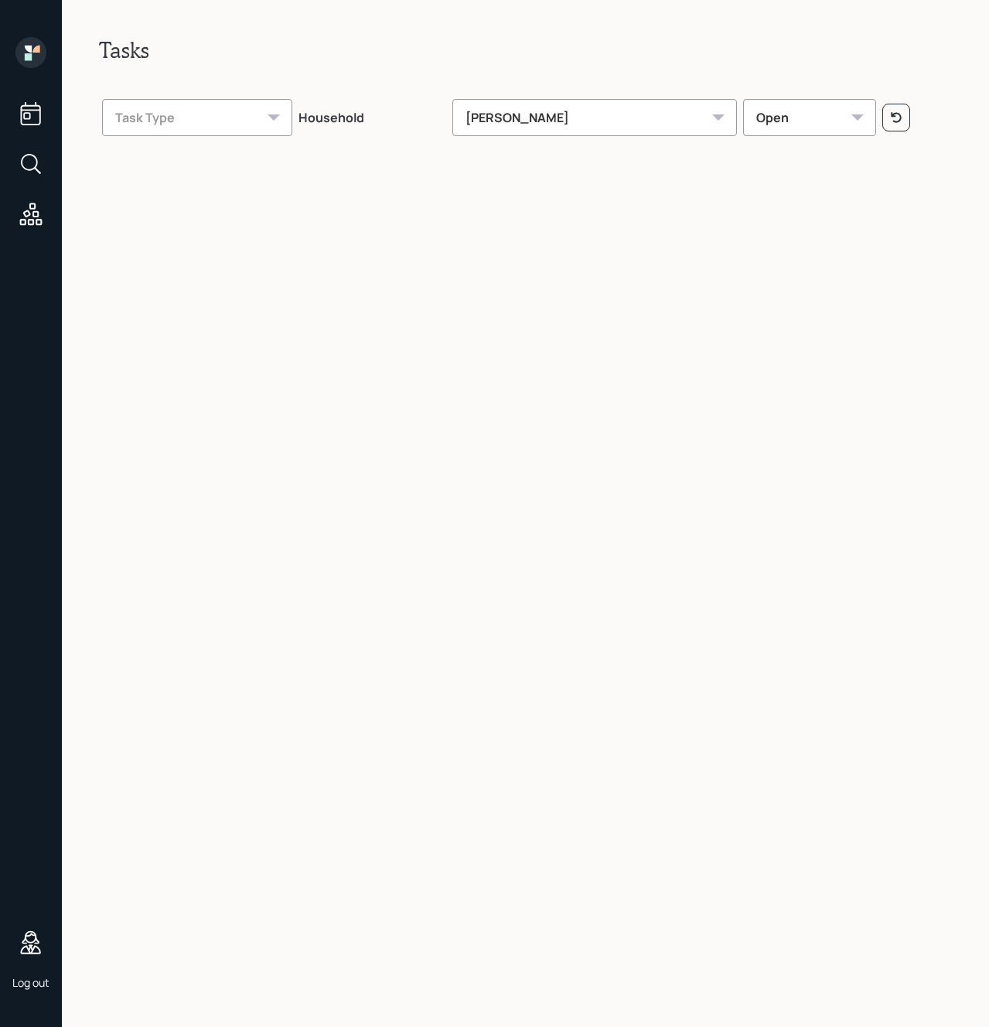  I want to click on div: Task Type, so click(197, 118).